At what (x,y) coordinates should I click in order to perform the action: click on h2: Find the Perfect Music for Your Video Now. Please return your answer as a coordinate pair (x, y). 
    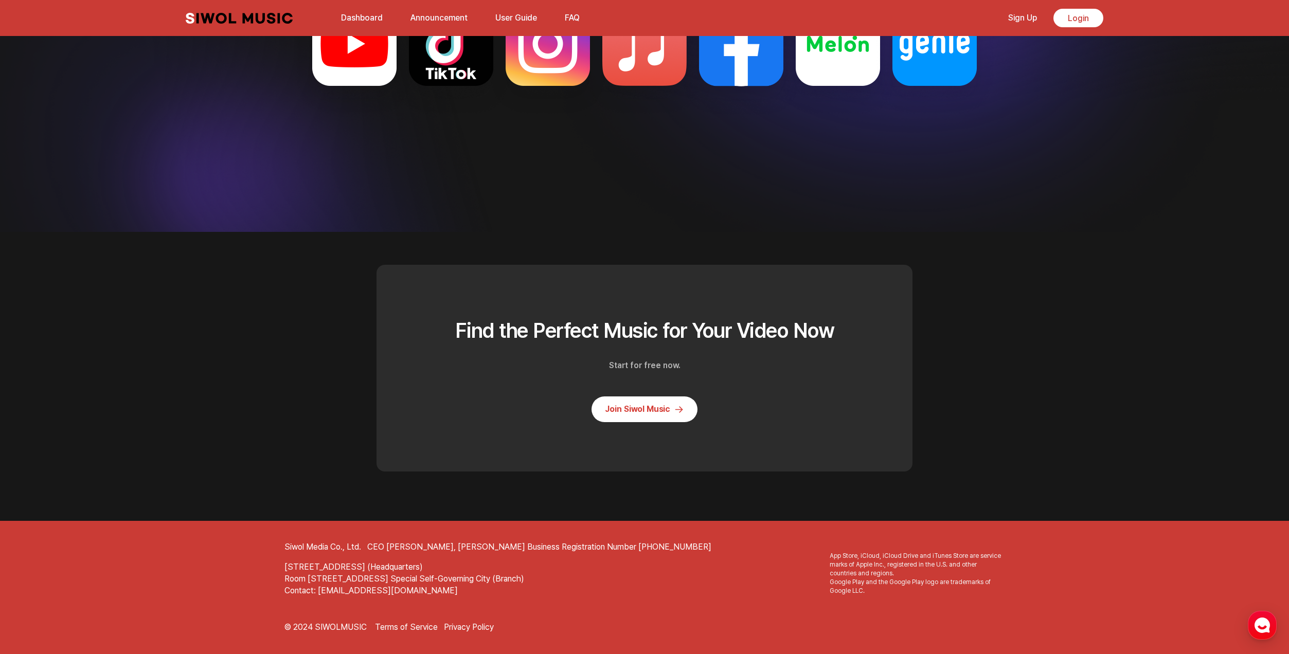
    Looking at the image, I should click on (644, 331).